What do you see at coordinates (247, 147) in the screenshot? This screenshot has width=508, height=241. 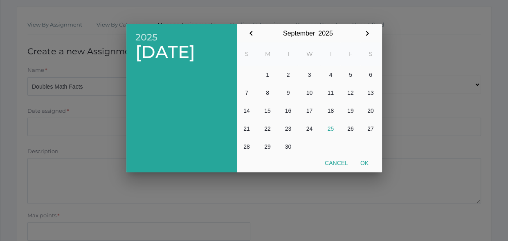 I see `button: 28` at bounding box center [247, 147].